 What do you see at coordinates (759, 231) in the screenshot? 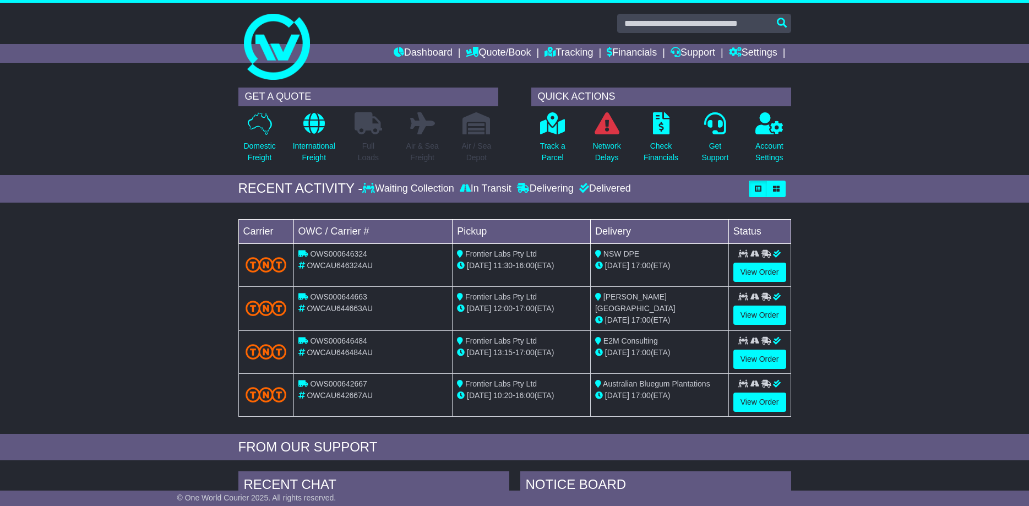
I see `td: Status` at bounding box center [759, 231].